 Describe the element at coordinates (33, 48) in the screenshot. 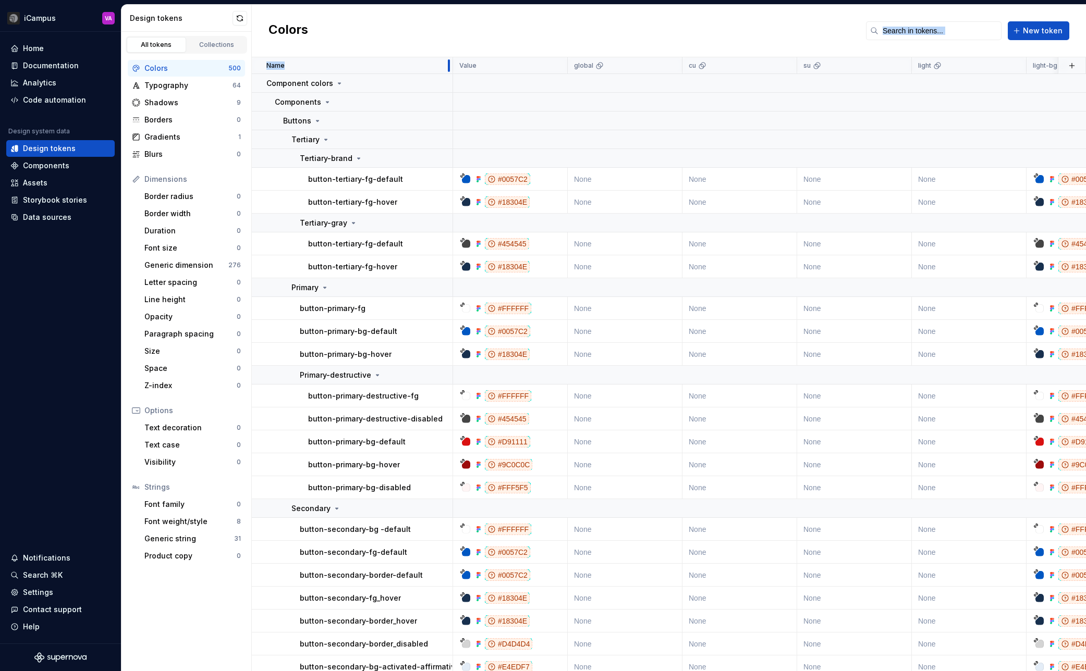

I see `div: Home` at that location.